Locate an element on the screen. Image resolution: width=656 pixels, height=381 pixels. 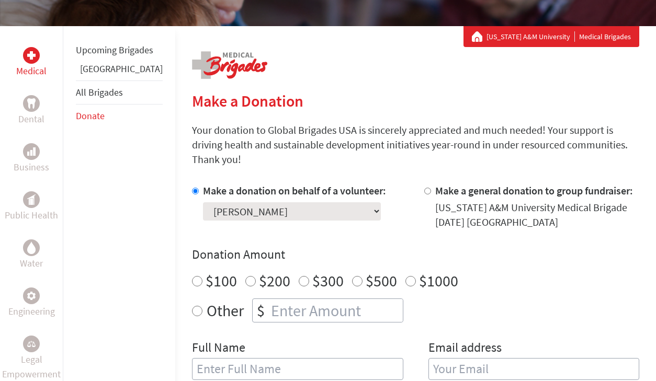
li: All Brigades is located at coordinates (119, 93).